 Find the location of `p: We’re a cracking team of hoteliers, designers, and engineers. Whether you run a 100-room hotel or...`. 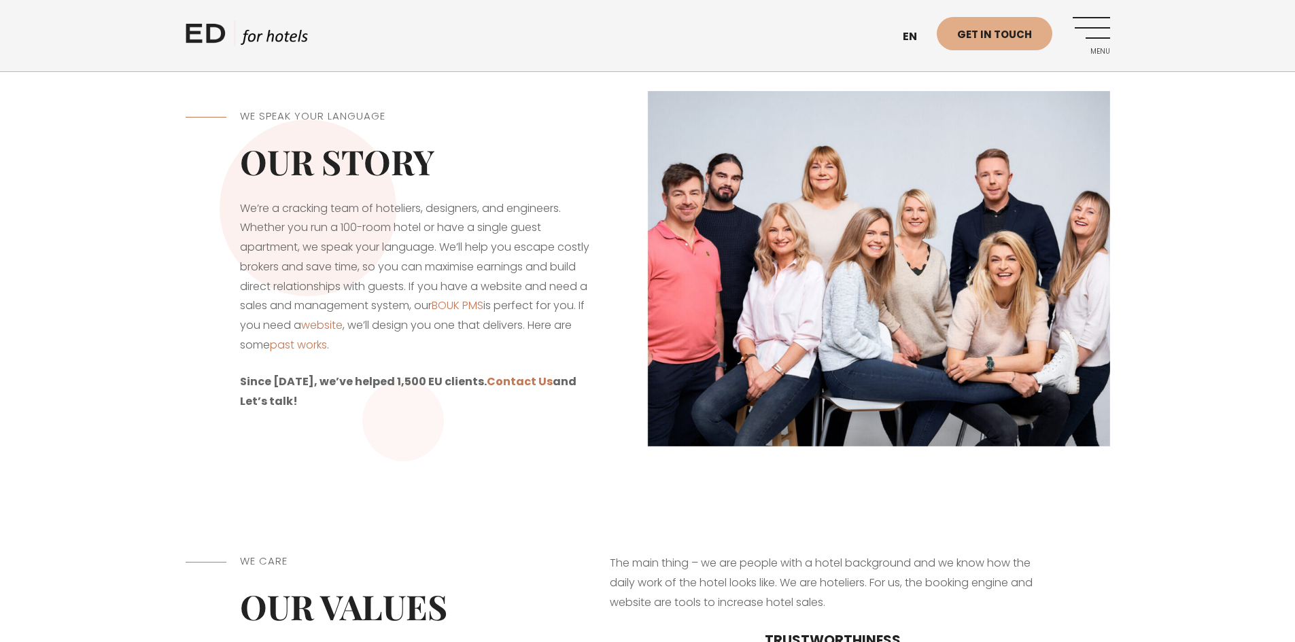

p: We’re a cracking team of hoteliers, designers, and engineers. Whether you run a 100-room hotel or... is located at coordinates (417, 277).